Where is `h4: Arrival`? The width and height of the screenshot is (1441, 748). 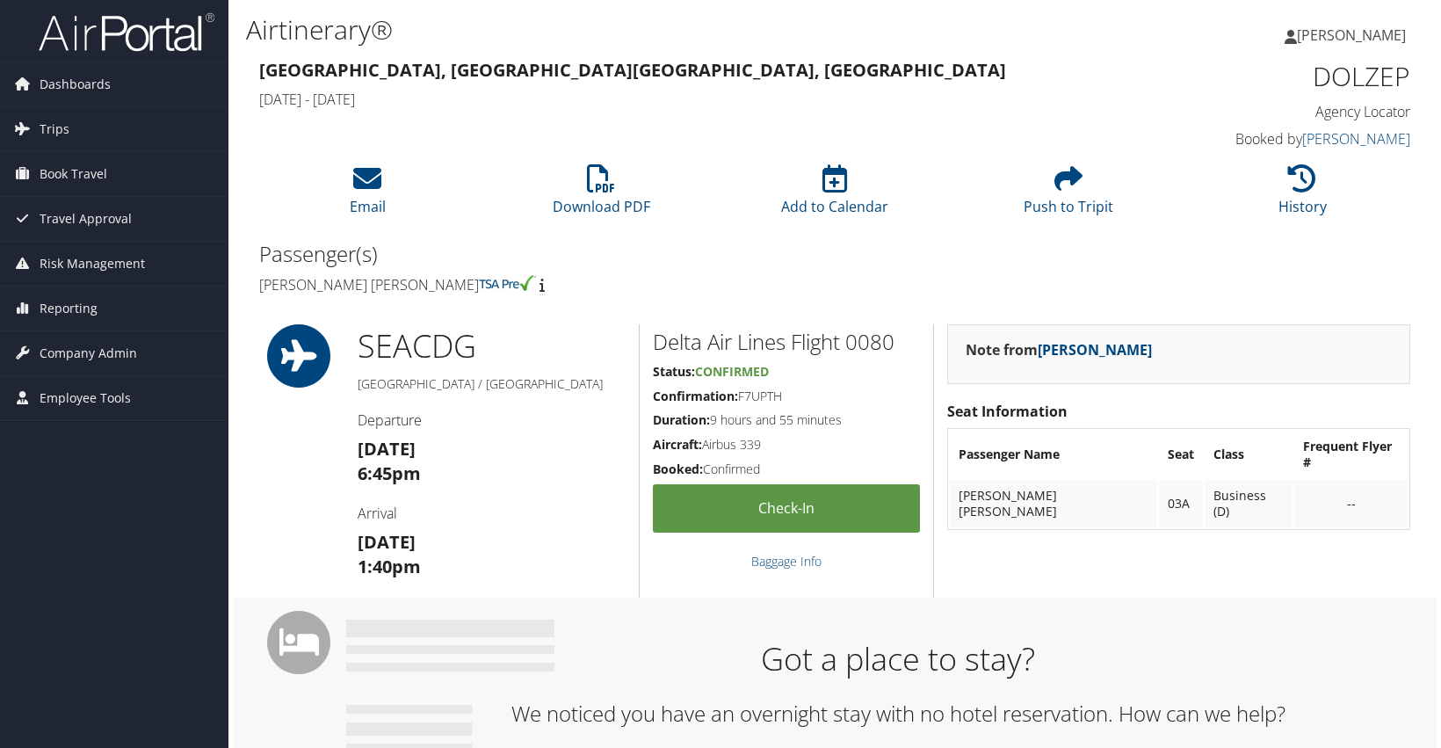 h4: Arrival is located at coordinates (491, 513).